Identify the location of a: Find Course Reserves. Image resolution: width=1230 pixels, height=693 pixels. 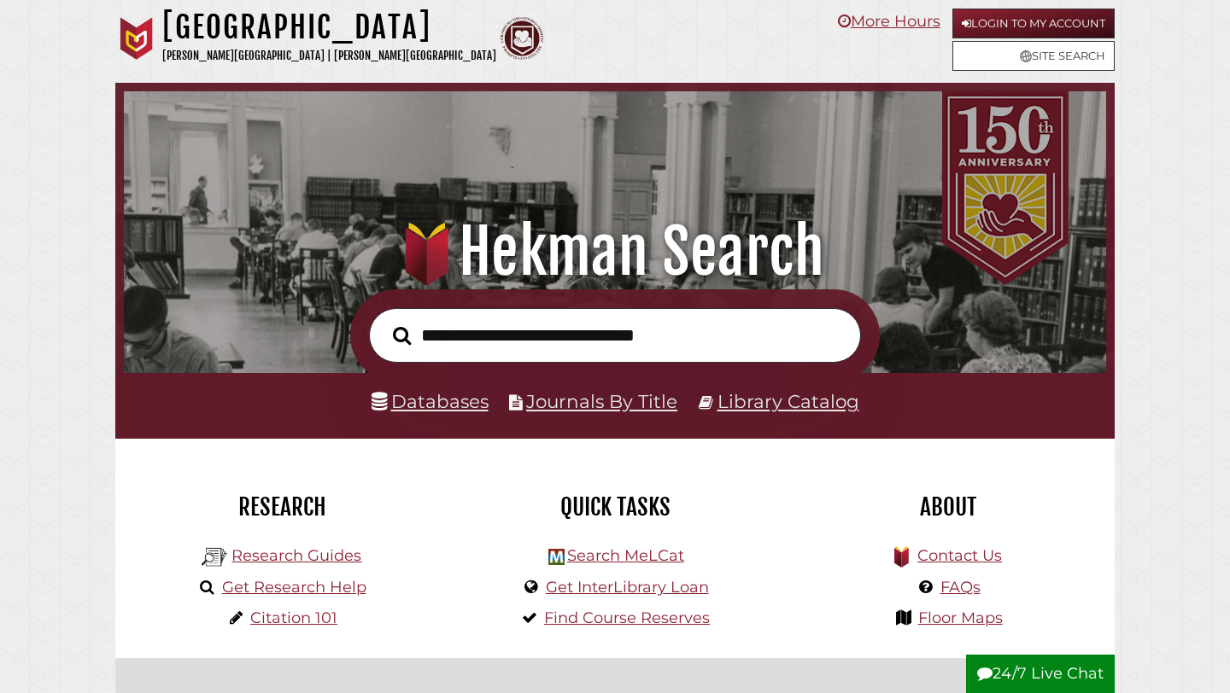
(627, 618).